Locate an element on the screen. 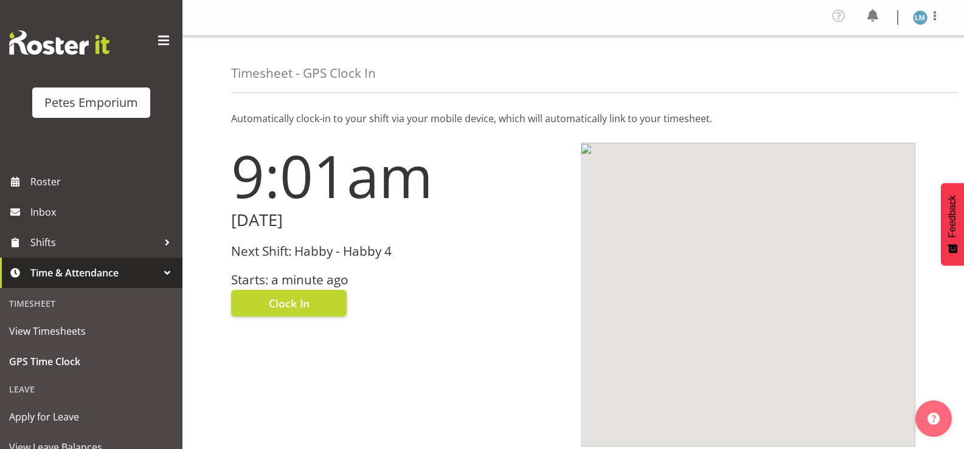  span: Clock In is located at coordinates (289, 303).